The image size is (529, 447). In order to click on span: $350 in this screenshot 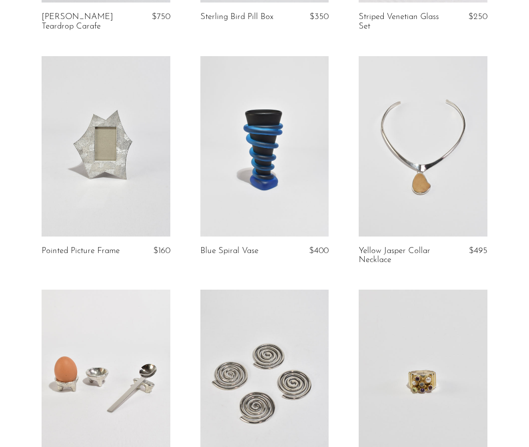, I will do `click(319, 17)`.